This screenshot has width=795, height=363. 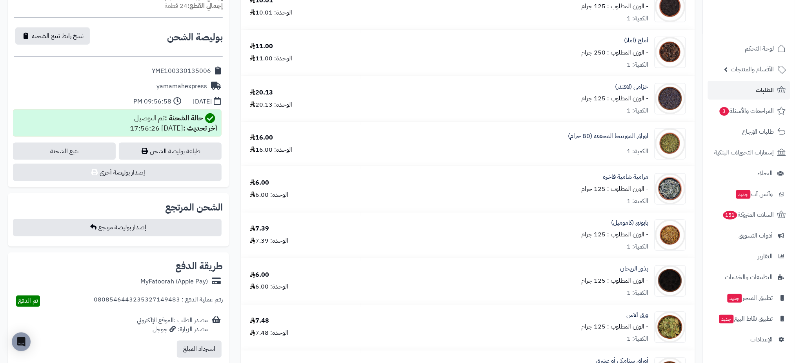 What do you see at coordinates (754, 194) in the screenshot?
I see `span: وآتس آب` at bounding box center [754, 194].